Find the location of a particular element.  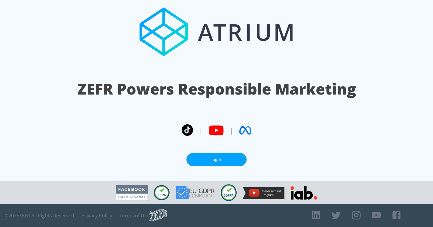

a: Terms of Use is located at coordinates (134, 215).